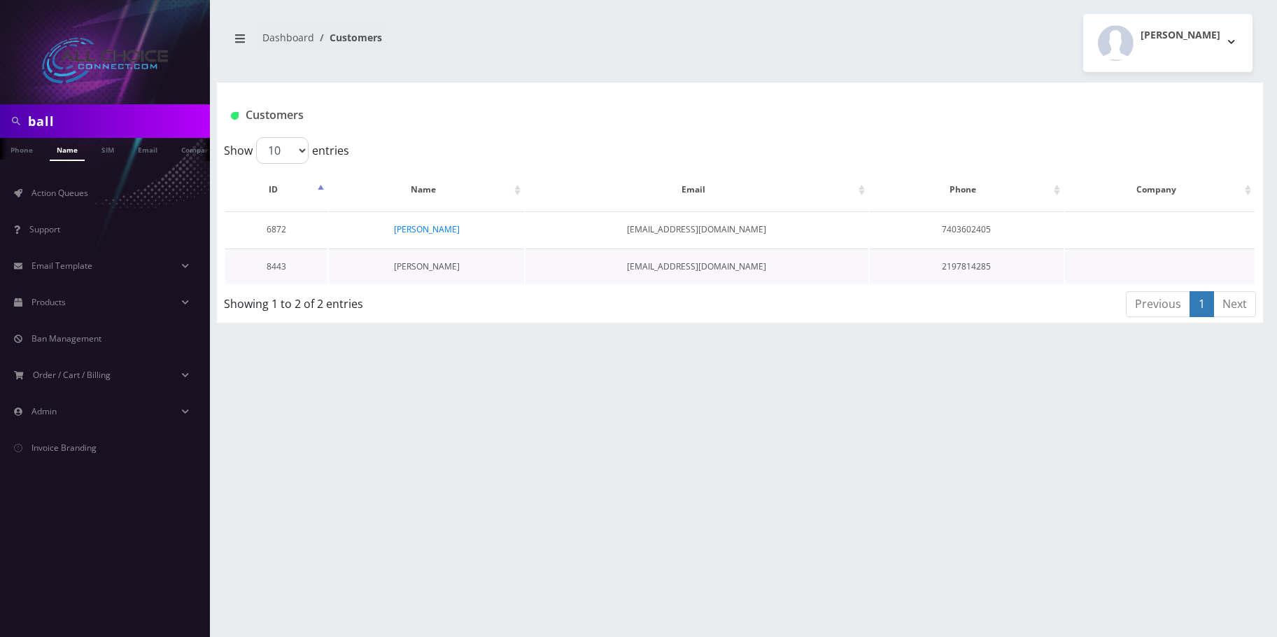  What do you see at coordinates (197, 148) in the screenshot?
I see `a: Company` at bounding box center [197, 148].